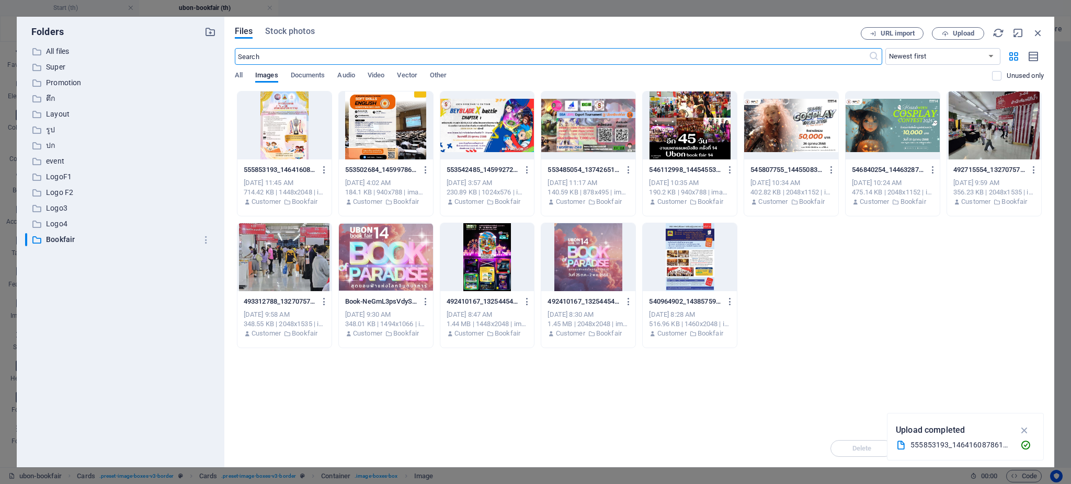 This screenshot has height=484, width=1071. What do you see at coordinates (381, 170) in the screenshot?
I see `p: 553502684_1459978622367786_7826417935986110977_n-DVDjtR0uXAJ97XAIrqTeag.jpg` at bounding box center [381, 170].